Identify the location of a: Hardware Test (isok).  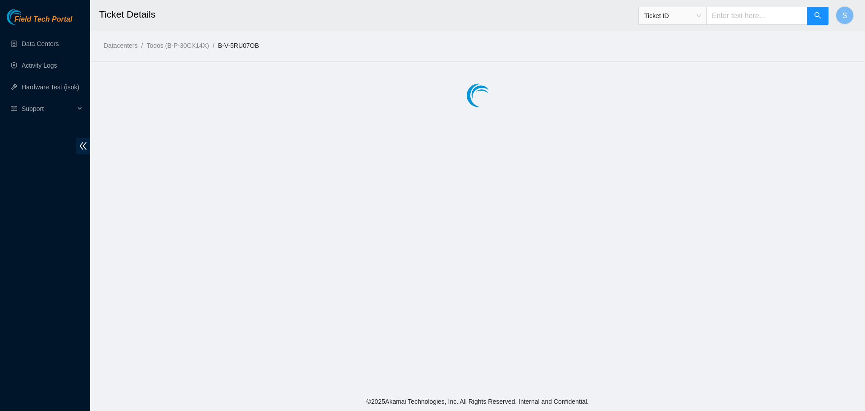
(50, 87).